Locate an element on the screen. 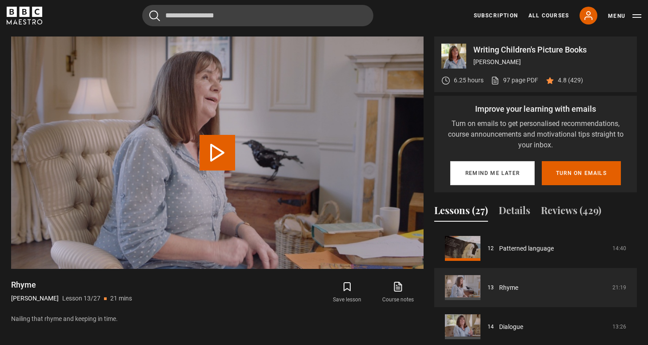  p: 6.25 hours is located at coordinates (469, 80).